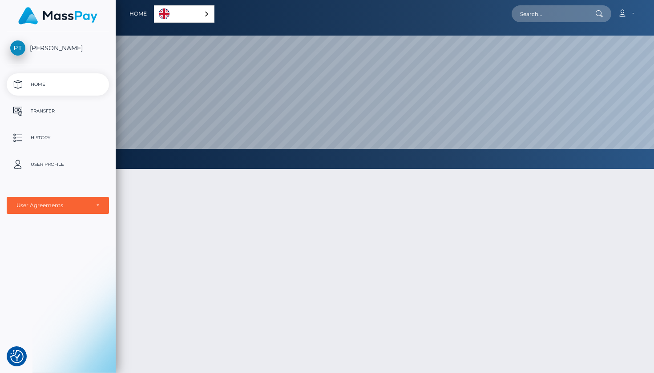 This screenshot has width=654, height=373. I want to click on a: User Profile, so click(58, 165).